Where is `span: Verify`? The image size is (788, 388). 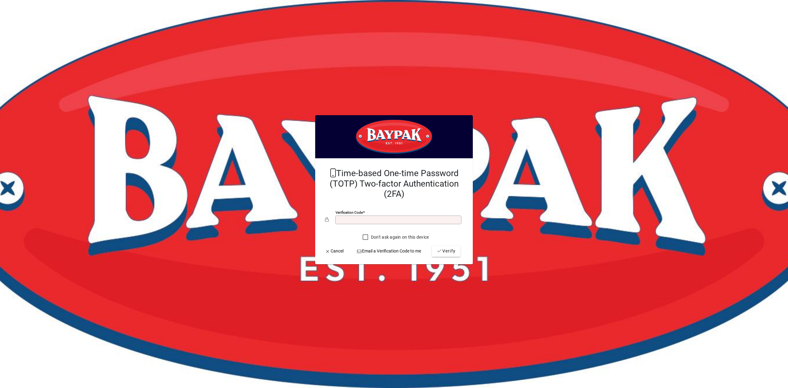
span: Verify is located at coordinates (446, 251).